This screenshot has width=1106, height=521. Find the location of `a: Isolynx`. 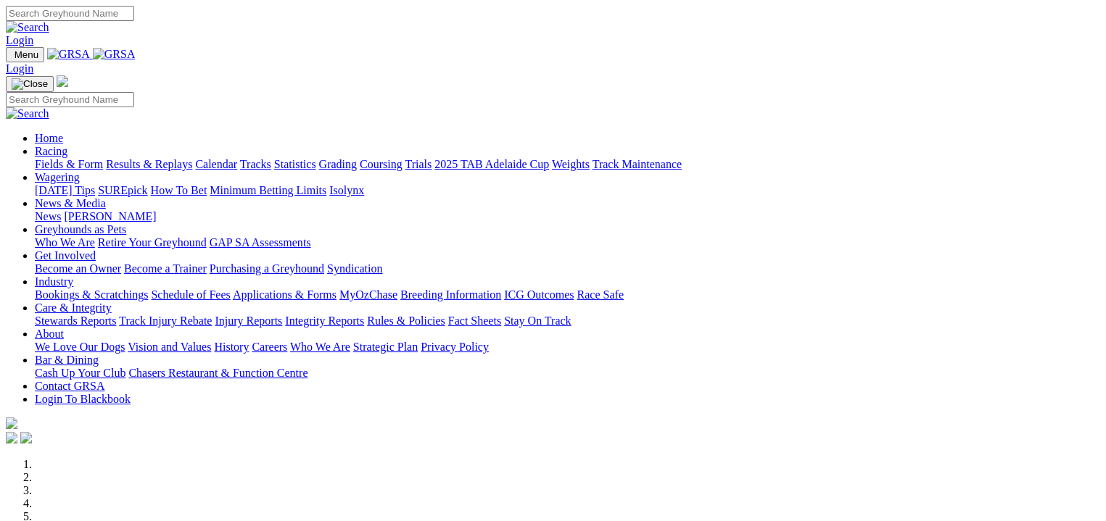

a: Isolynx is located at coordinates (347, 190).